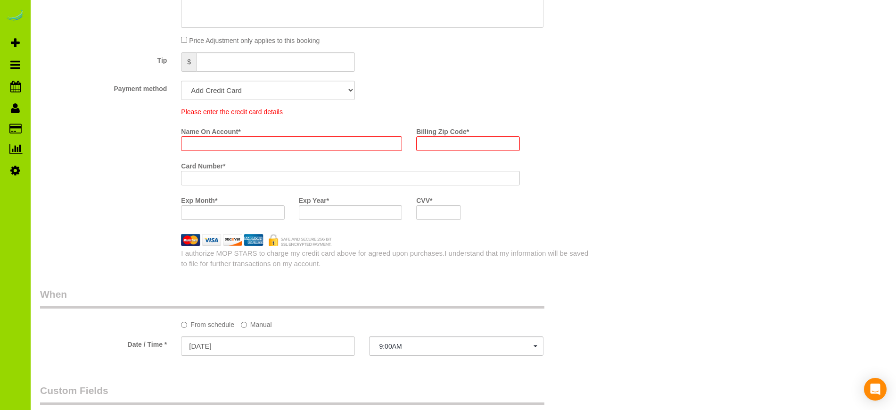 This screenshot has height=410, width=896. What do you see at coordinates (386, 258) in the screenshot?
I see `div: I authorize MOP STARS to charge my credit card above for agreed upon purchases.` at bounding box center [386, 258].